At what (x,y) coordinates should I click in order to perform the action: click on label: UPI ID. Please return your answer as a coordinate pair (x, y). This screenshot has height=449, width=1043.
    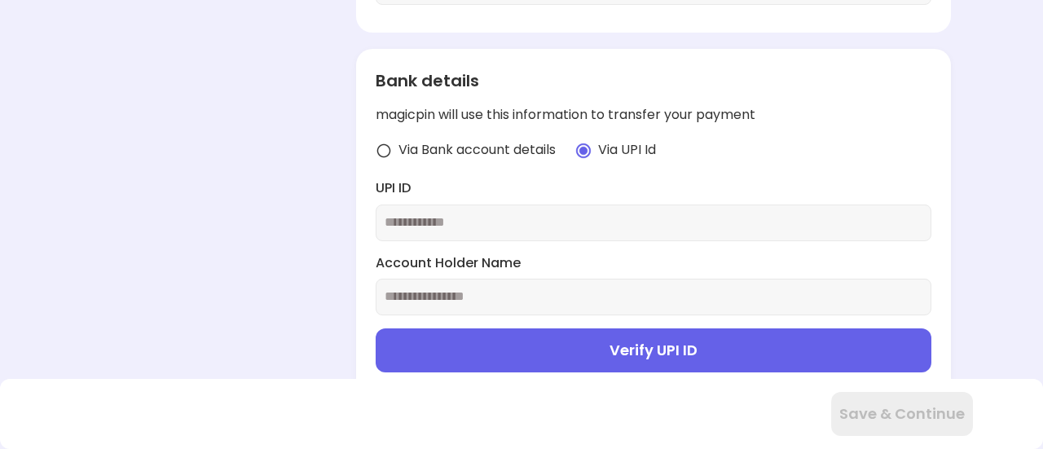
    Looking at the image, I should click on (654, 188).